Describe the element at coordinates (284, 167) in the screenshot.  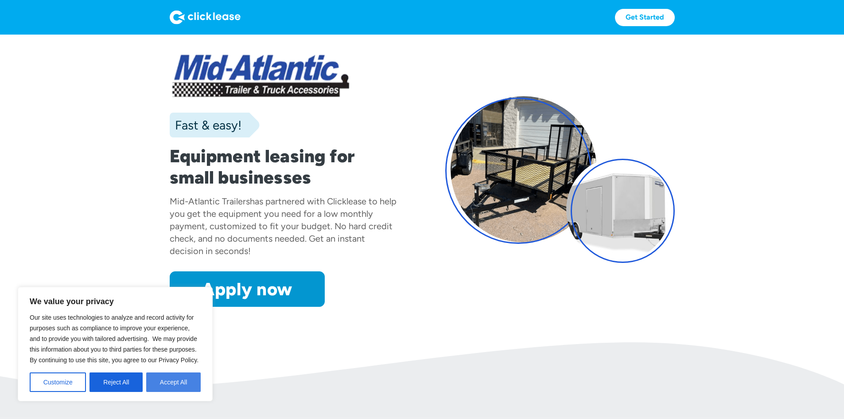
I see `h1: Equipment leasing for small businesses` at that location.